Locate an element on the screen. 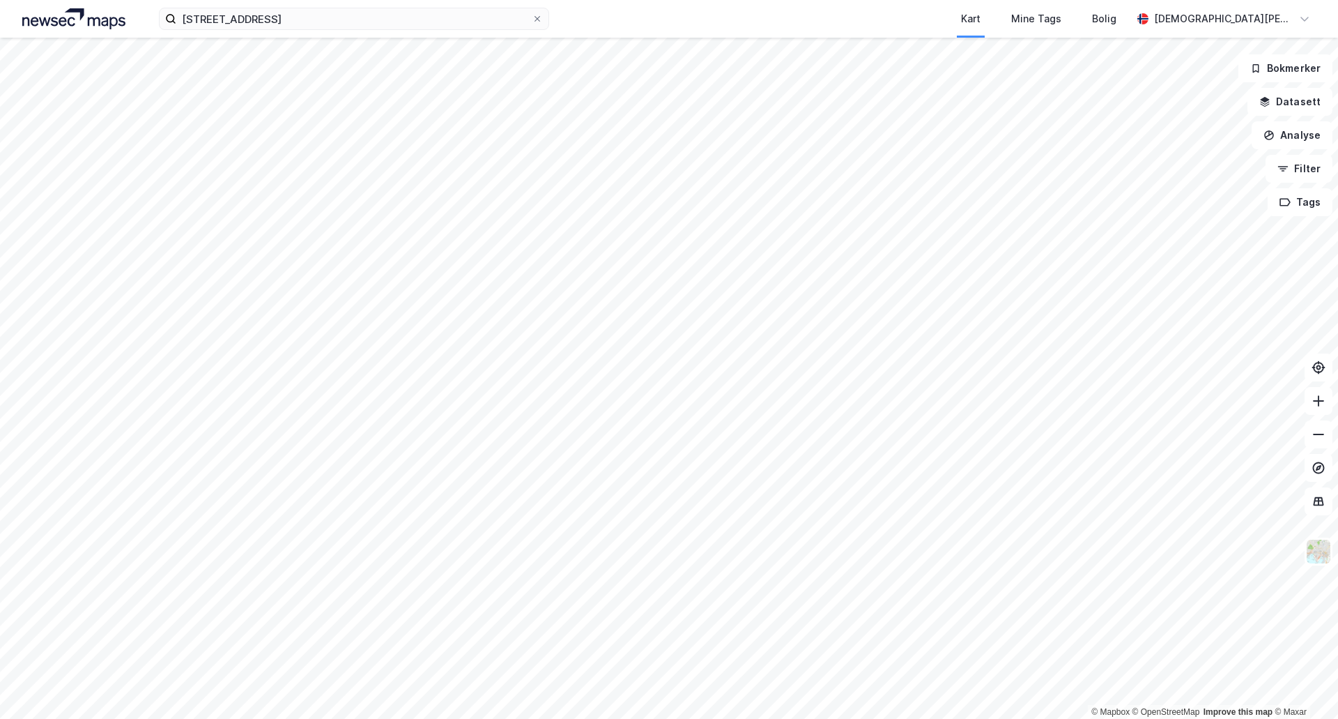 The image size is (1338, 719). a: Mapbox is located at coordinates (1110, 712).